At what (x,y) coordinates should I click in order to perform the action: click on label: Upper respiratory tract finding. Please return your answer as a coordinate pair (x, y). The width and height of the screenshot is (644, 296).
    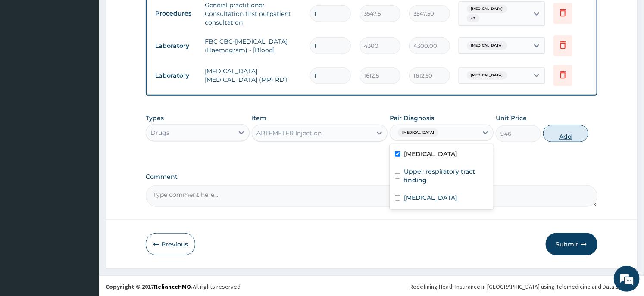
    Looking at the image, I should click on (446, 176).